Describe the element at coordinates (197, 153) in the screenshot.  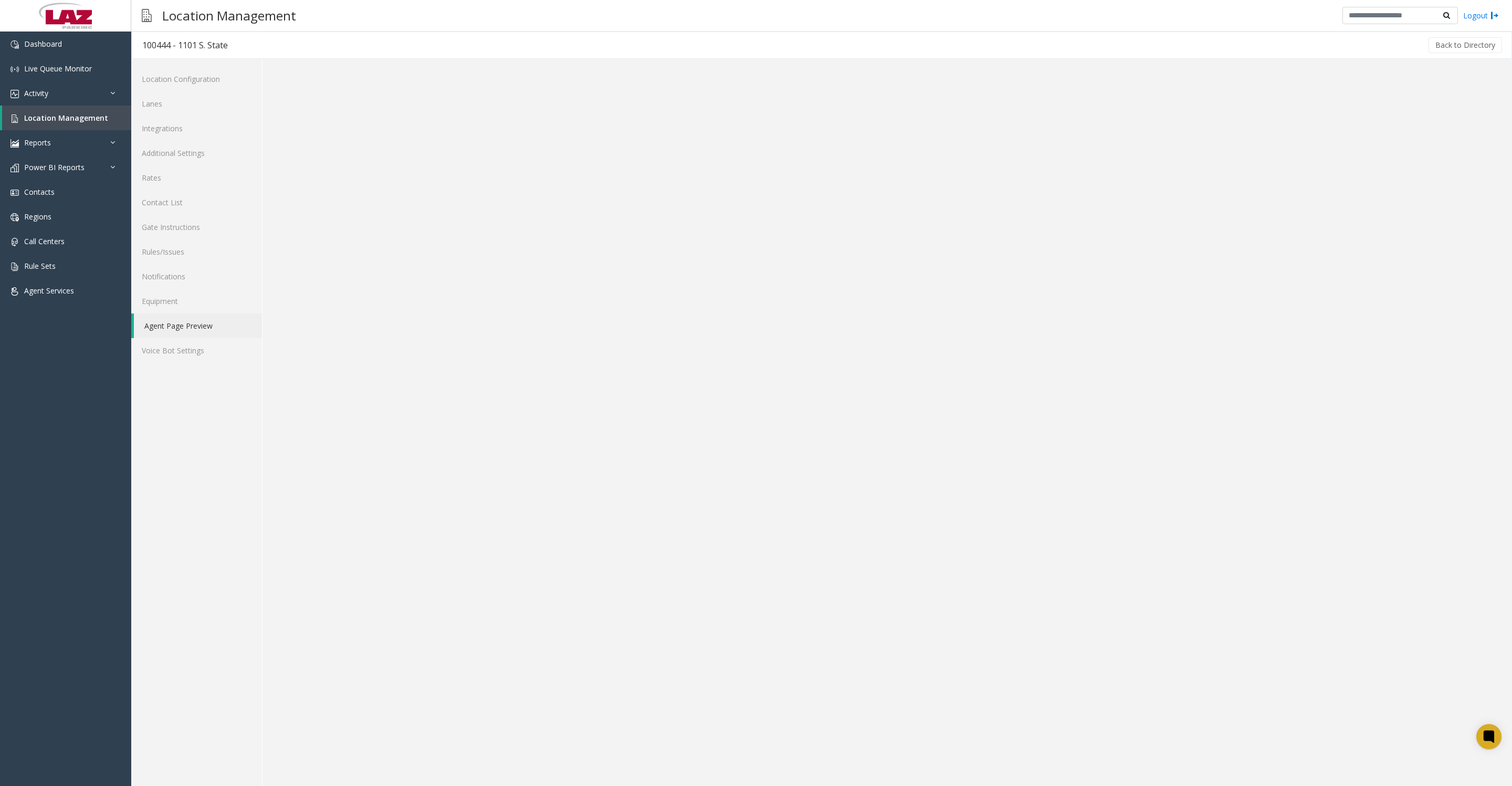
I see `a: Additional Settings` at that location.